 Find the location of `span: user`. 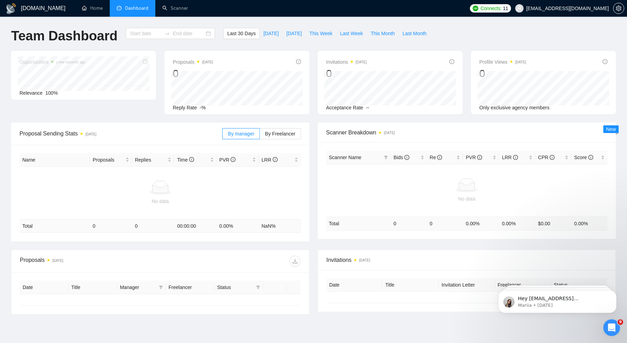

span: user is located at coordinates (520, 8).